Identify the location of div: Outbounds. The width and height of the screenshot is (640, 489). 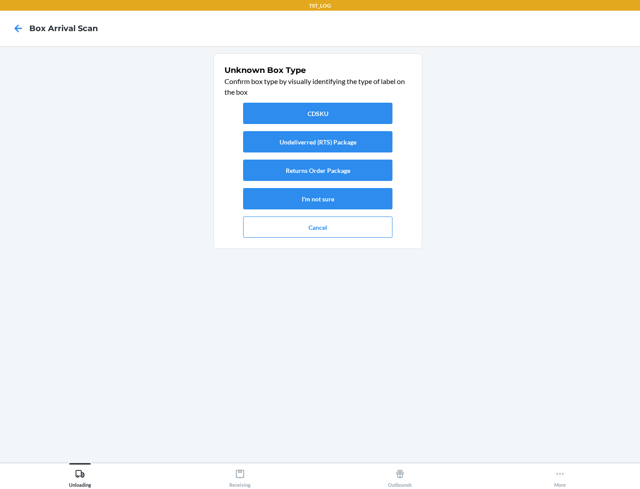
(400, 477).